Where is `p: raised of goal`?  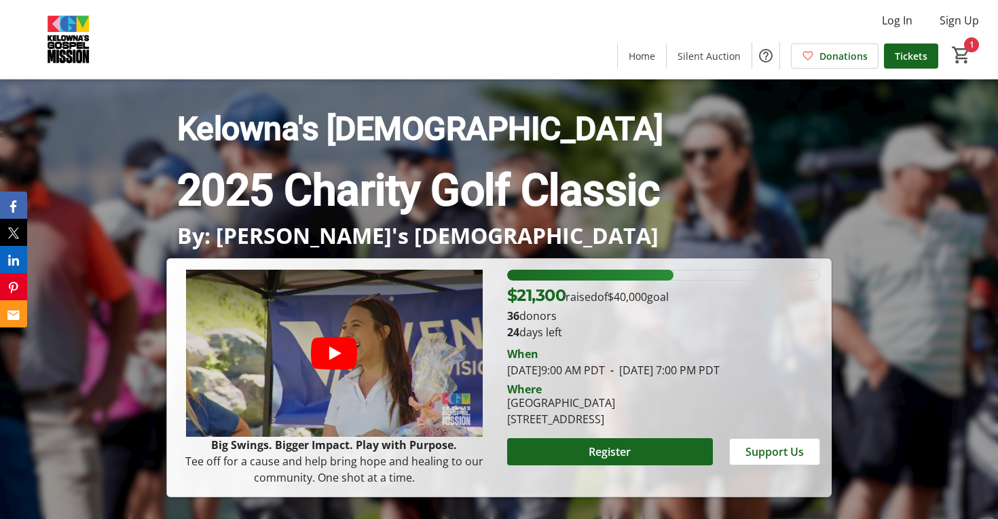
p: raised of goal is located at coordinates (588, 295).